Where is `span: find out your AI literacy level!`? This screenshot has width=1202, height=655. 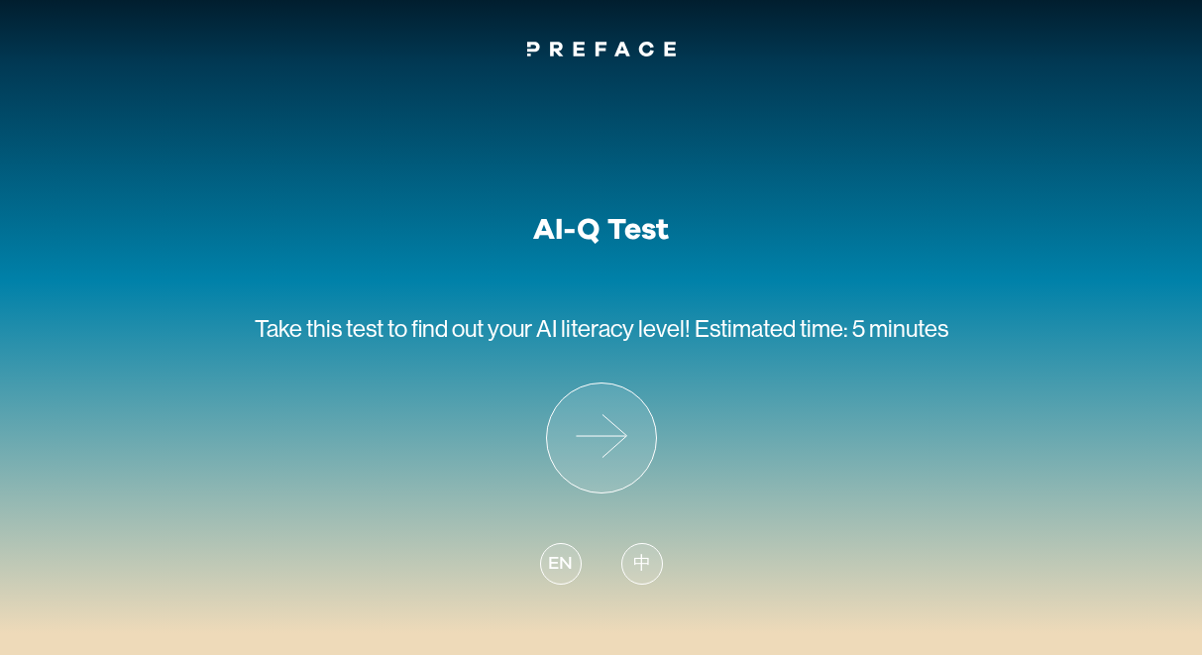 span: find out your AI literacy level! is located at coordinates (551, 328).